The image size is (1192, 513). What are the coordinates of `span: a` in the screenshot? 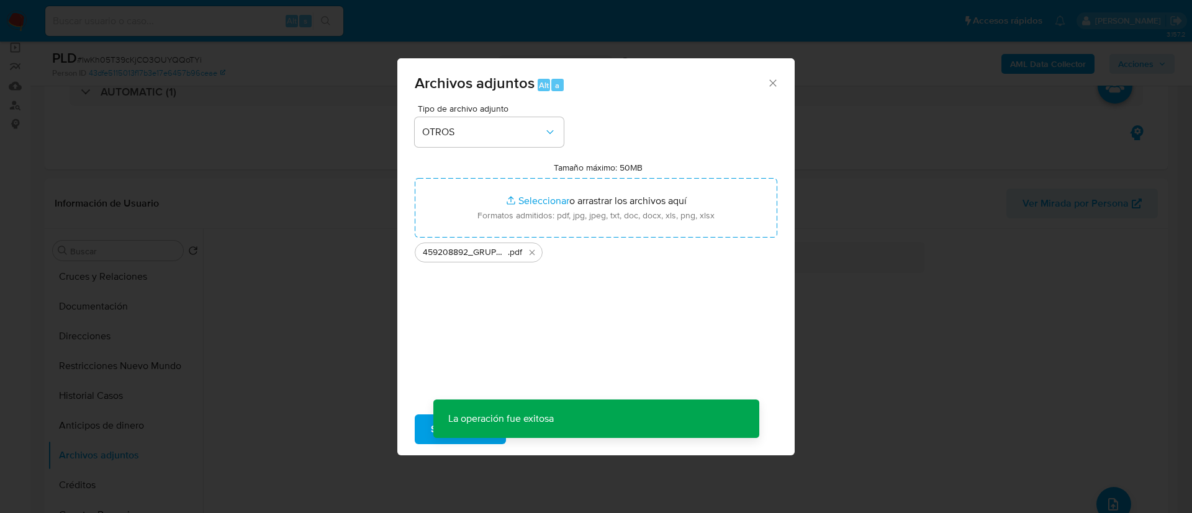 It's located at (557, 85).